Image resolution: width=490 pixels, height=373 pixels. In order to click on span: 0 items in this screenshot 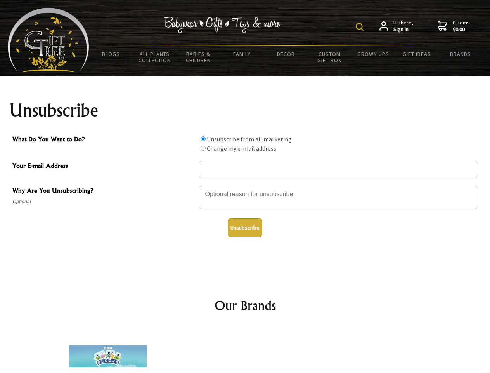, I will do `click(461, 26)`.